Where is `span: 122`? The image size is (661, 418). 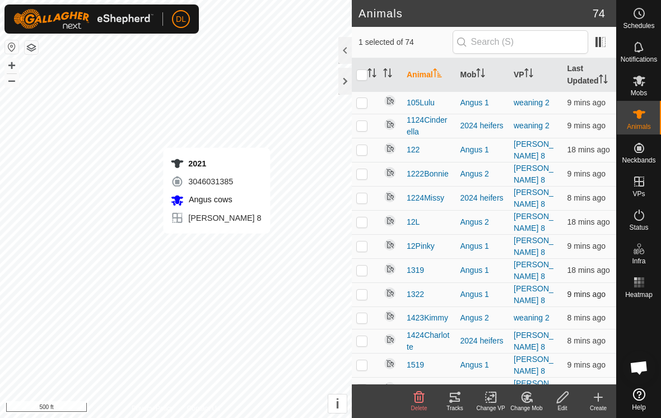 span: 122 is located at coordinates (413, 150).